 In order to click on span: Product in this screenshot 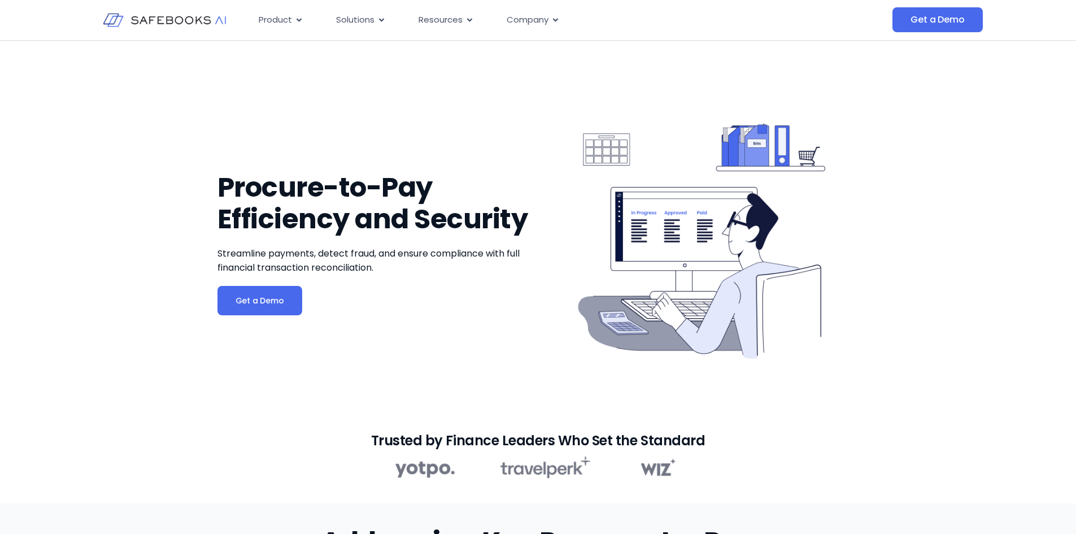, I will do `click(275, 20)`.